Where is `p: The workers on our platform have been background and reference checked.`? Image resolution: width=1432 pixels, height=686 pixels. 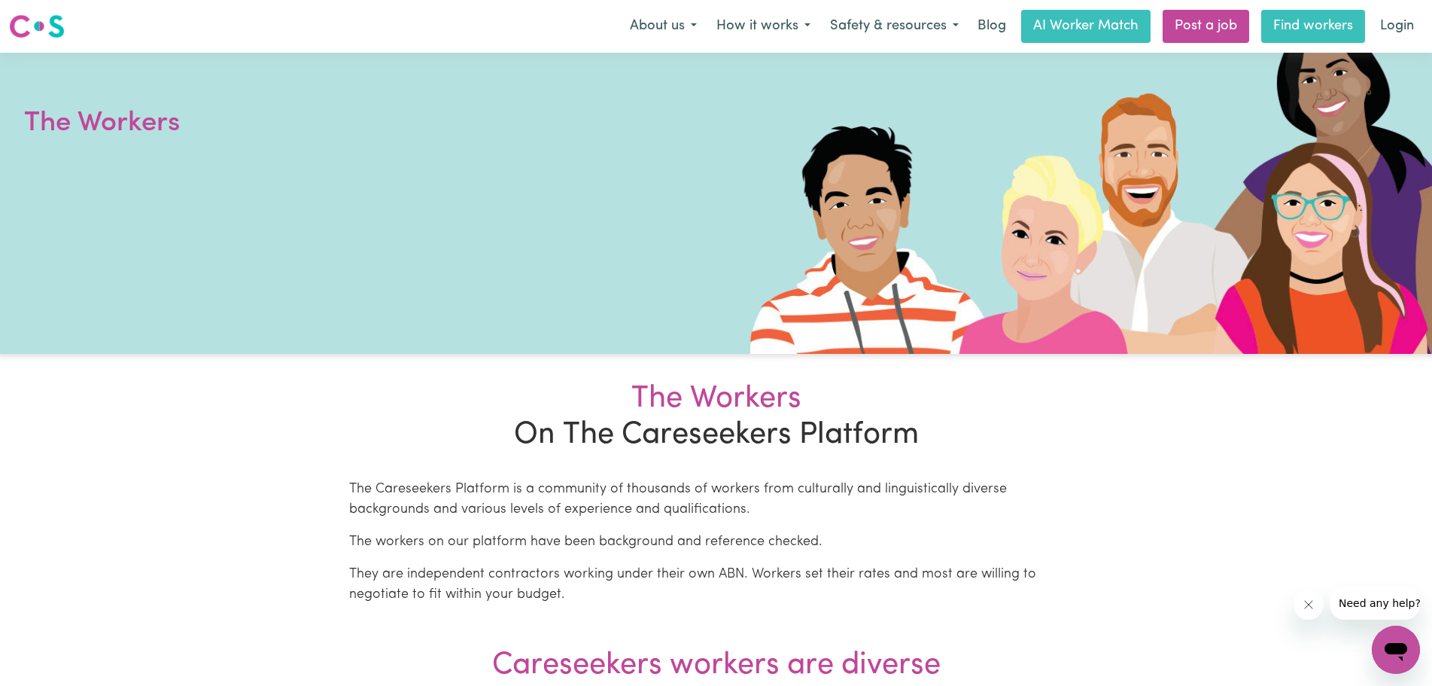 p: The workers on our platform have been background and reference checked. is located at coordinates (717, 542).